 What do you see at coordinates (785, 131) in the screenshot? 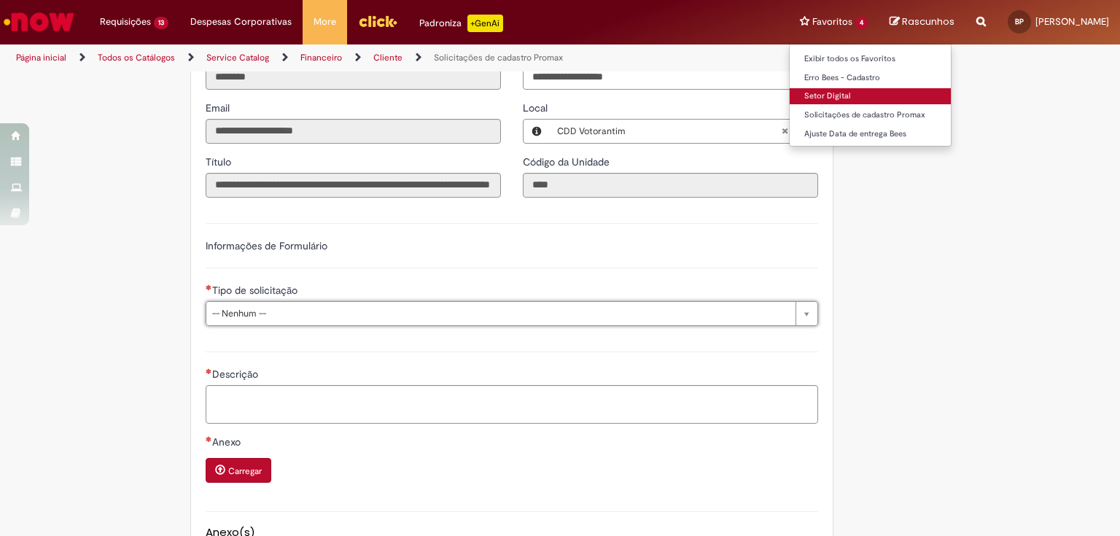
I see `abbr: Limpar campo Local` at bounding box center [785, 131].